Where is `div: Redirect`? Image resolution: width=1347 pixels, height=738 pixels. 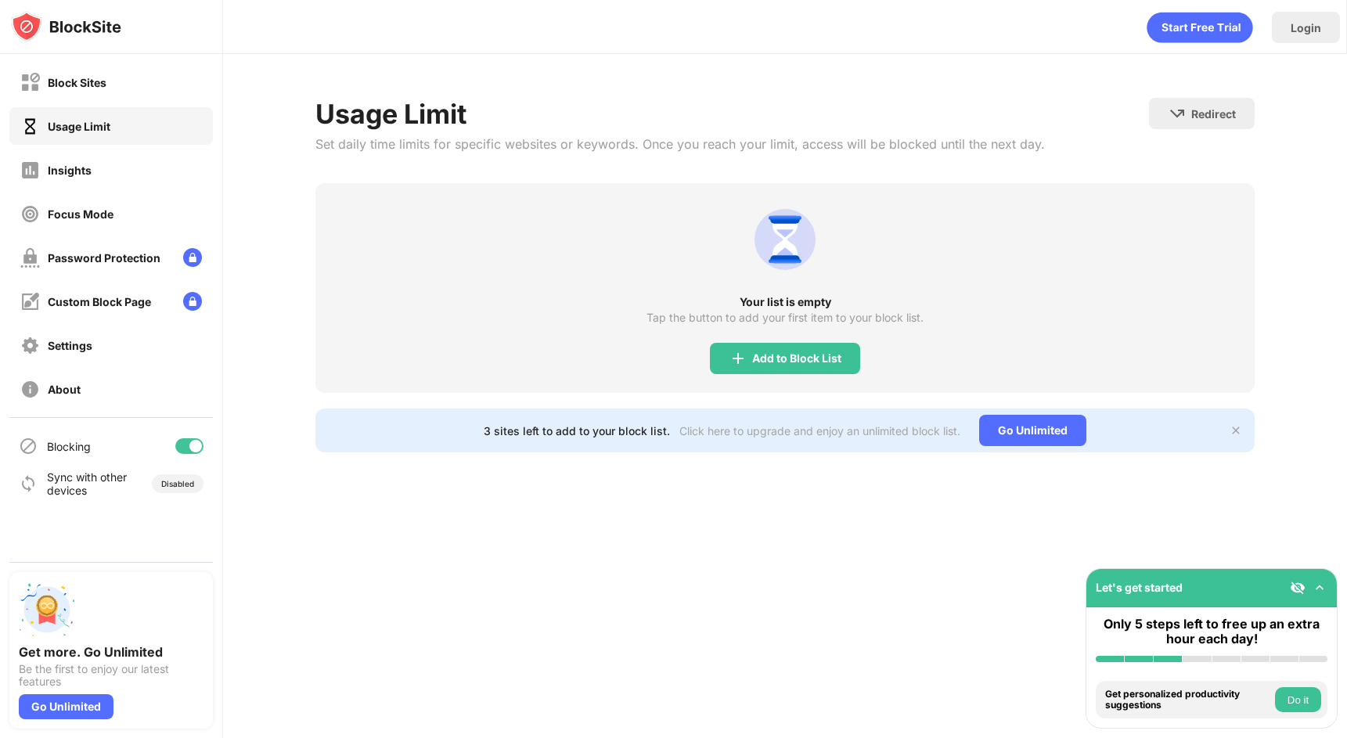
div: Redirect is located at coordinates (1213, 114).